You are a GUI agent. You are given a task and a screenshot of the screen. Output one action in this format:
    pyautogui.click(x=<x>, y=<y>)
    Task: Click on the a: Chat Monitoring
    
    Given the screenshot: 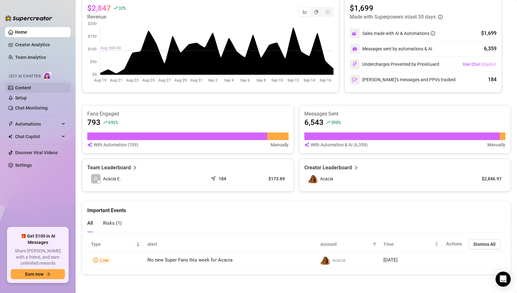 What is the action you would take?
    pyautogui.click(x=31, y=108)
    